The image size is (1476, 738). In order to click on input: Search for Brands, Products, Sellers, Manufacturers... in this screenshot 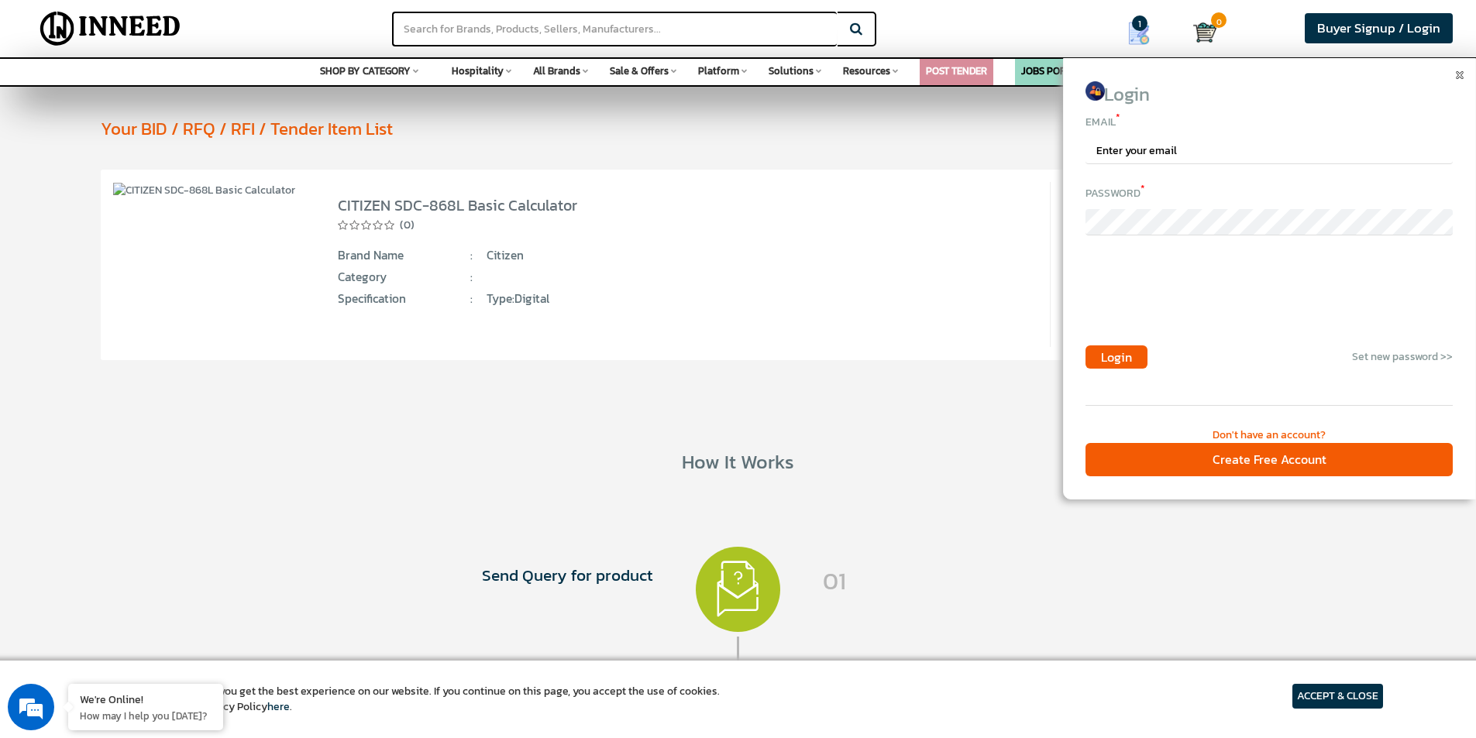, I will do `click(614, 29)`.